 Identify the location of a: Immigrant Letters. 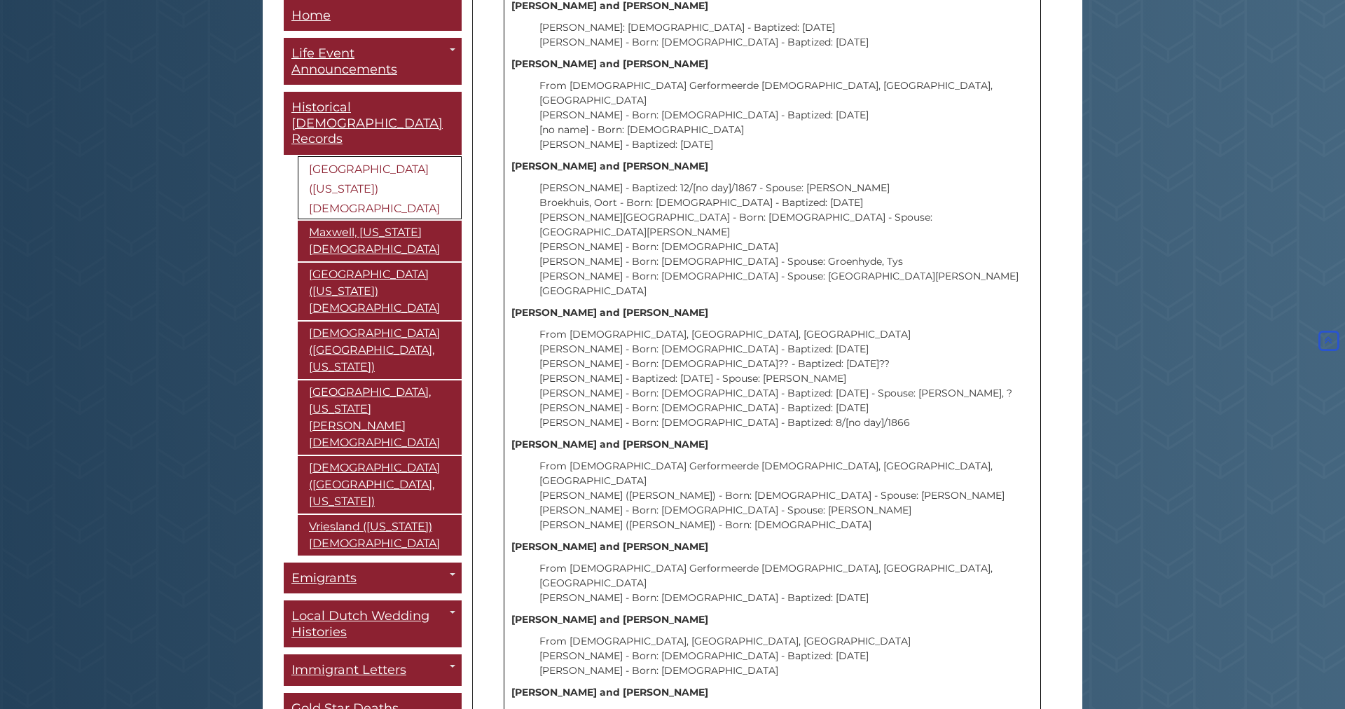
(373, 671).